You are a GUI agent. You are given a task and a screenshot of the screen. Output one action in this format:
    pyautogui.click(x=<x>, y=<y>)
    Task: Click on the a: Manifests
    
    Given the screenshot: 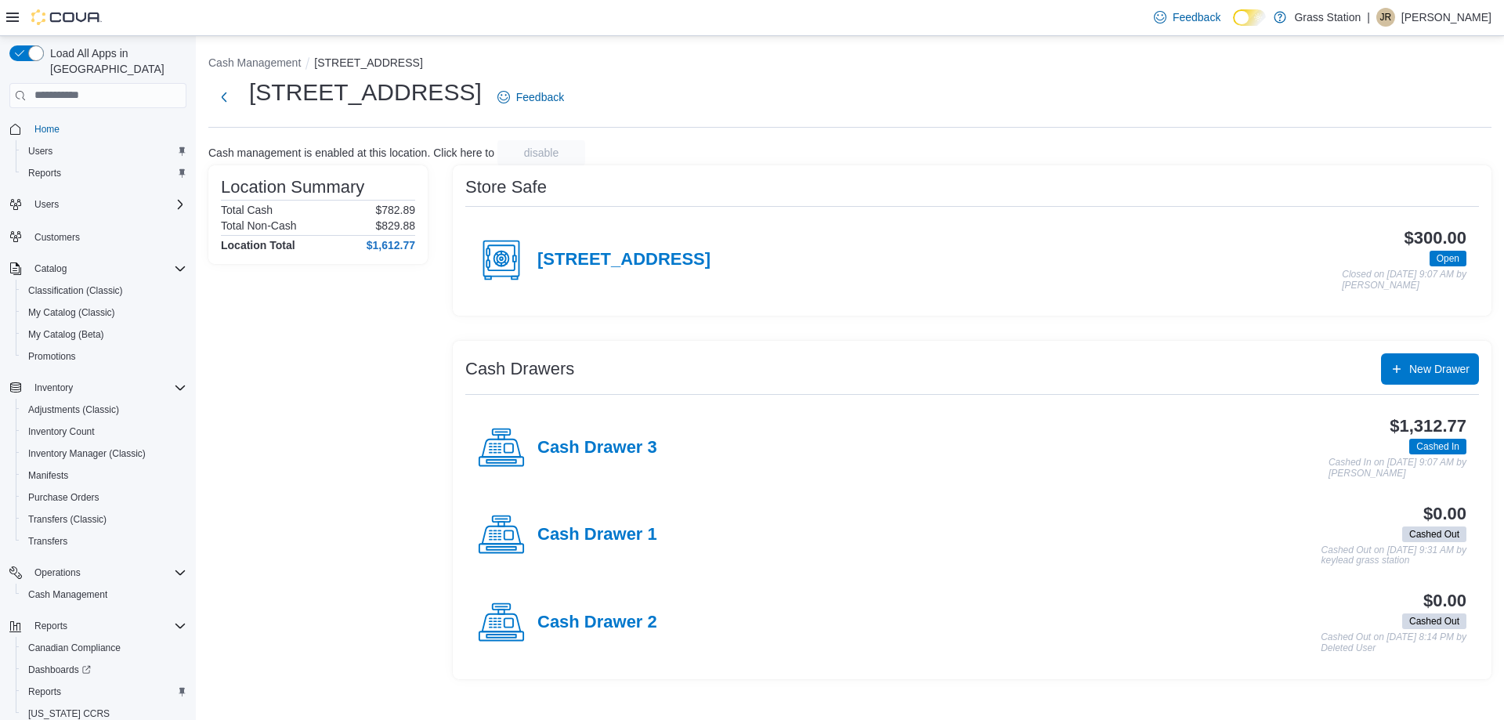 What is the action you would take?
    pyautogui.click(x=48, y=476)
    